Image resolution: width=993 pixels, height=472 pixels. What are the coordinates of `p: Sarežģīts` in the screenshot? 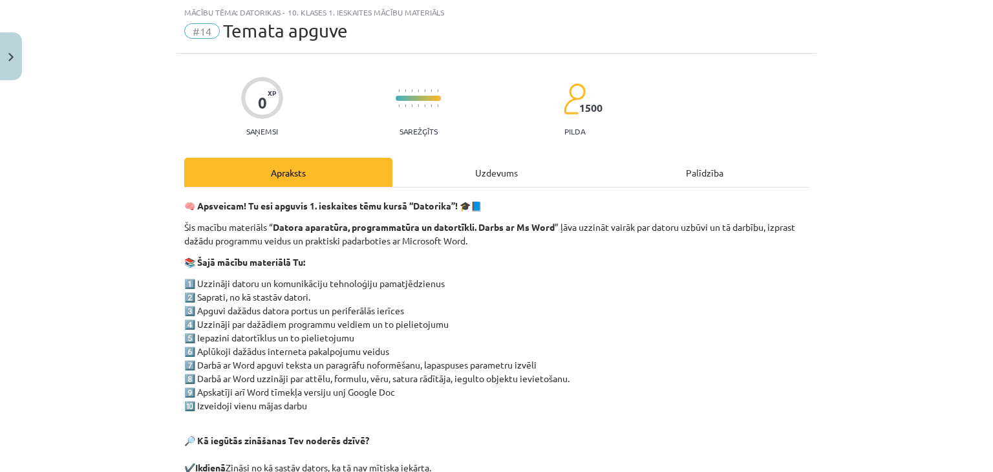 It's located at (418, 131).